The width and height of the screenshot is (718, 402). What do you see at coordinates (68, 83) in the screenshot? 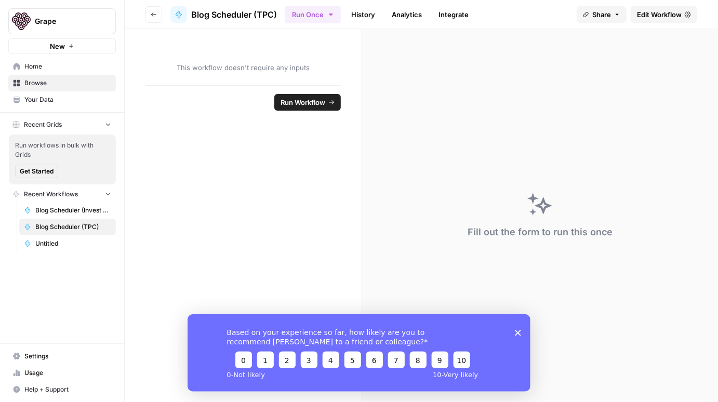
I see `span: Browse` at bounding box center [68, 83].